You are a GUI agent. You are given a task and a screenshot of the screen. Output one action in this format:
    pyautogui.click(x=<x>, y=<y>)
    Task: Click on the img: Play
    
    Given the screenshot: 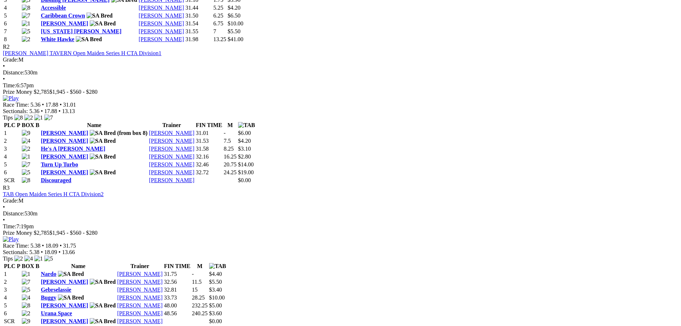 What is the action you would take?
    pyautogui.click(x=11, y=98)
    